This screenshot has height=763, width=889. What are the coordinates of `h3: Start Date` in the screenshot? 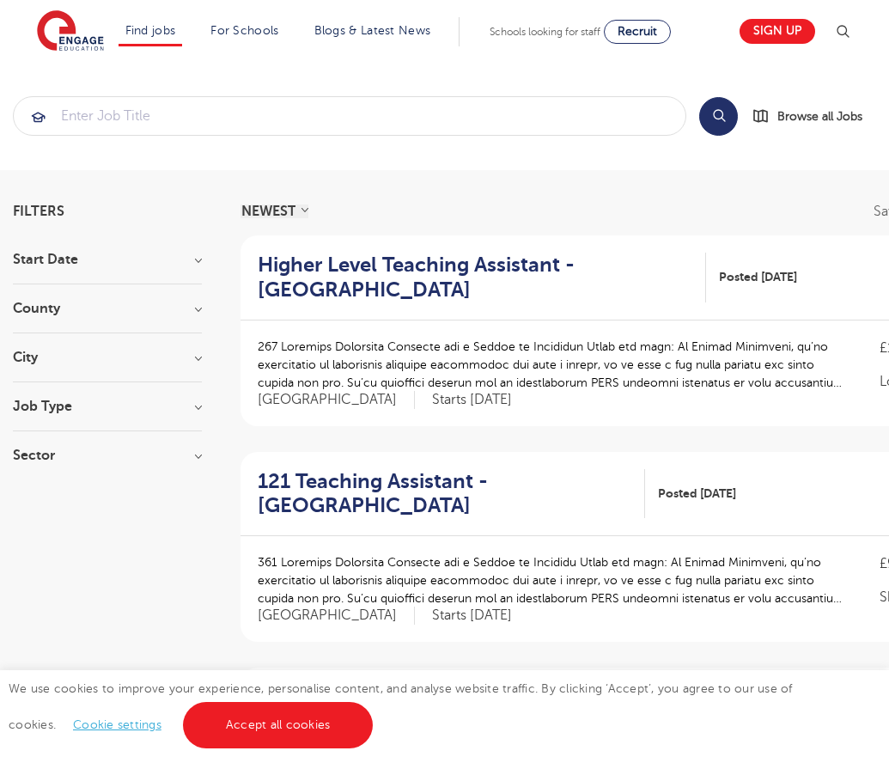 It's located at (107, 260).